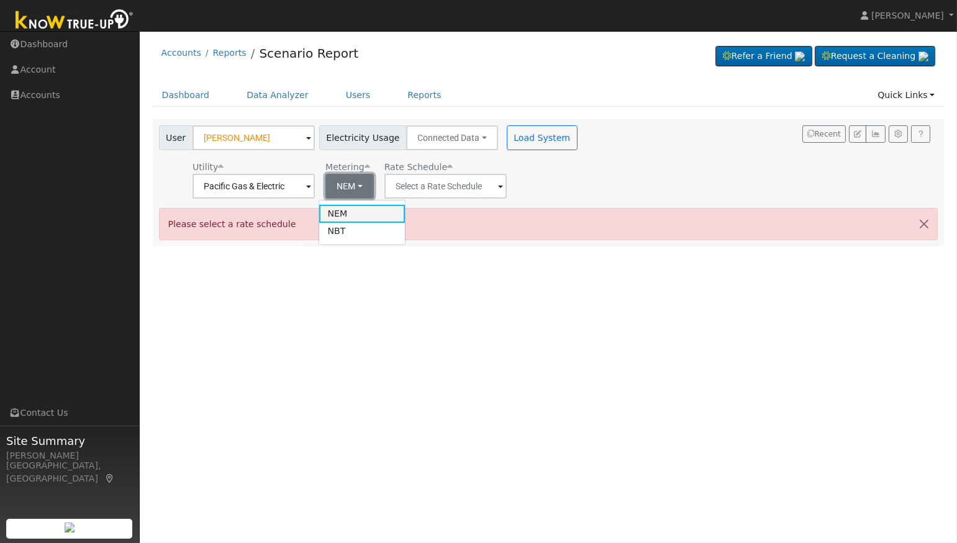 The height and width of the screenshot is (543, 957). What do you see at coordinates (350, 167) in the screenshot?
I see `div: Metering` at bounding box center [350, 167].